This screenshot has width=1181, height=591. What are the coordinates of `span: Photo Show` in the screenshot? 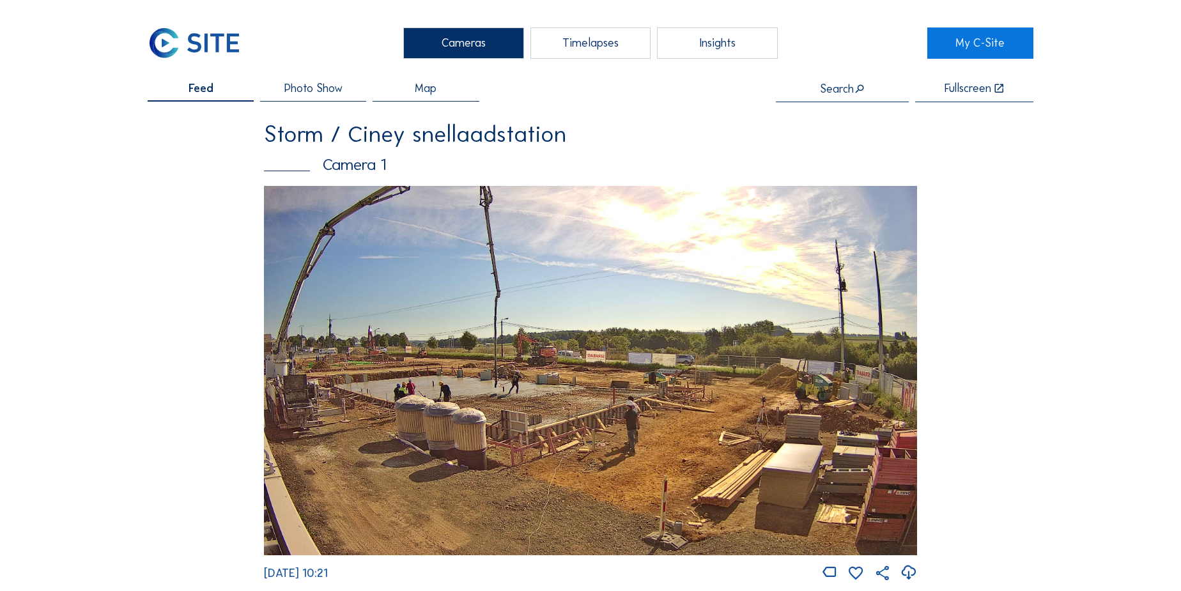 It's located at (313, 88).